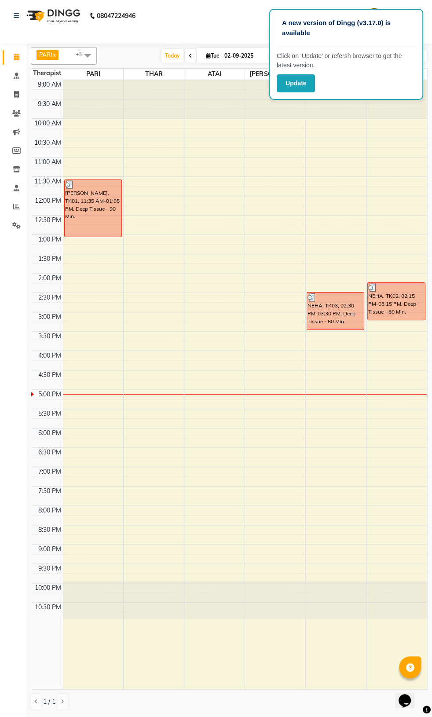 This screenshot has height=717, width=432. What do you see at coordinates (50, 549) in the screenshot?
I see `div: 9:00 PM` at bounding box center [50, 549].